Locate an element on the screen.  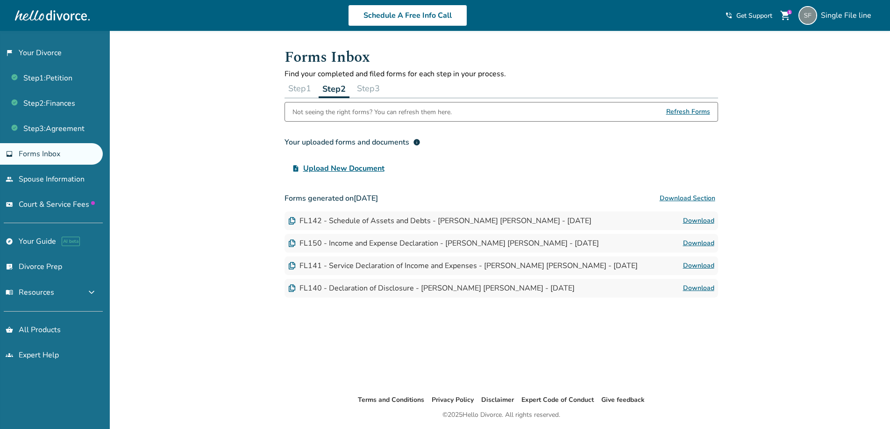
li: Give feedback is located at coordinates (623, 400).